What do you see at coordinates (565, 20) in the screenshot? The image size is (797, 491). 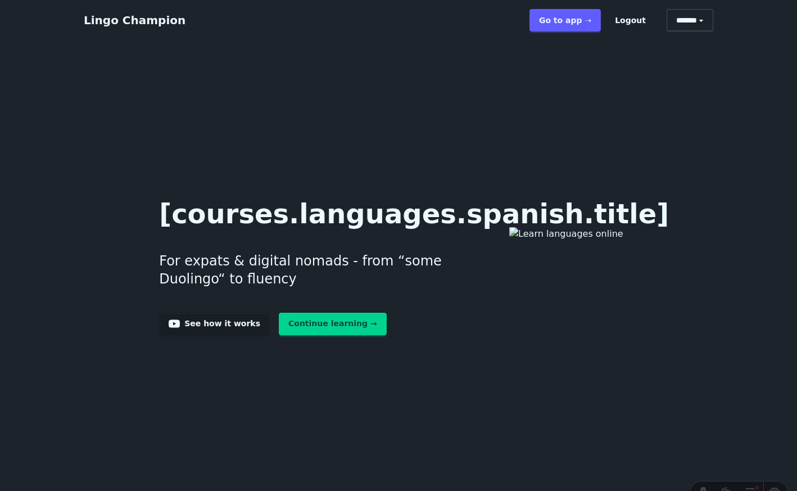 I see `a: Go to app ➝` at bounding box center [565, 20].